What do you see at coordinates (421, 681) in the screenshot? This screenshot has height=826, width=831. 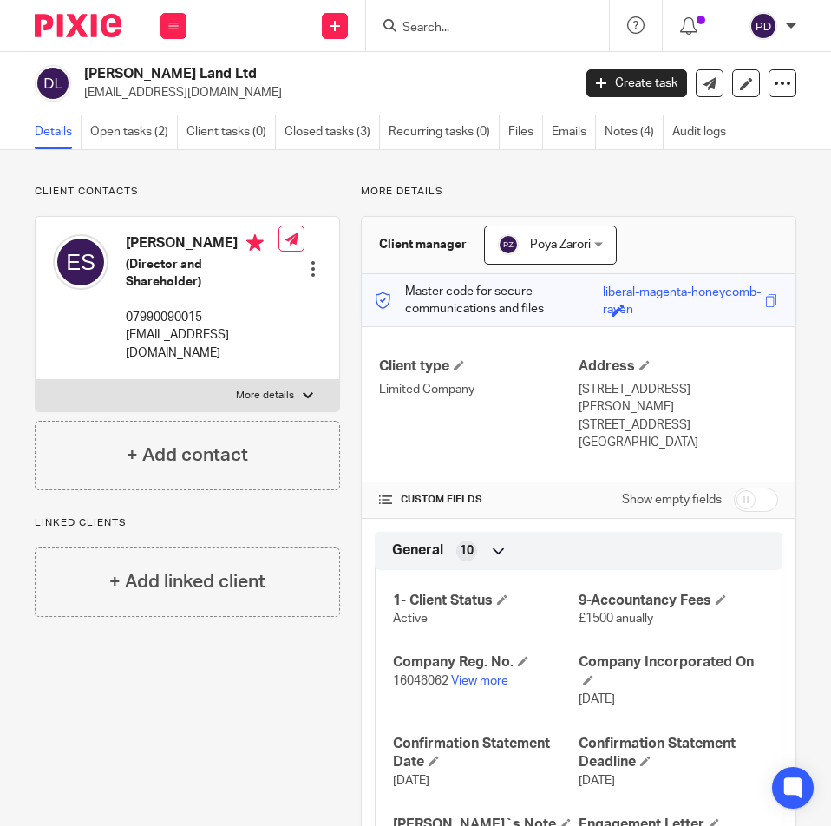 I see `span: 16046062` at bounding box center [421, 681].